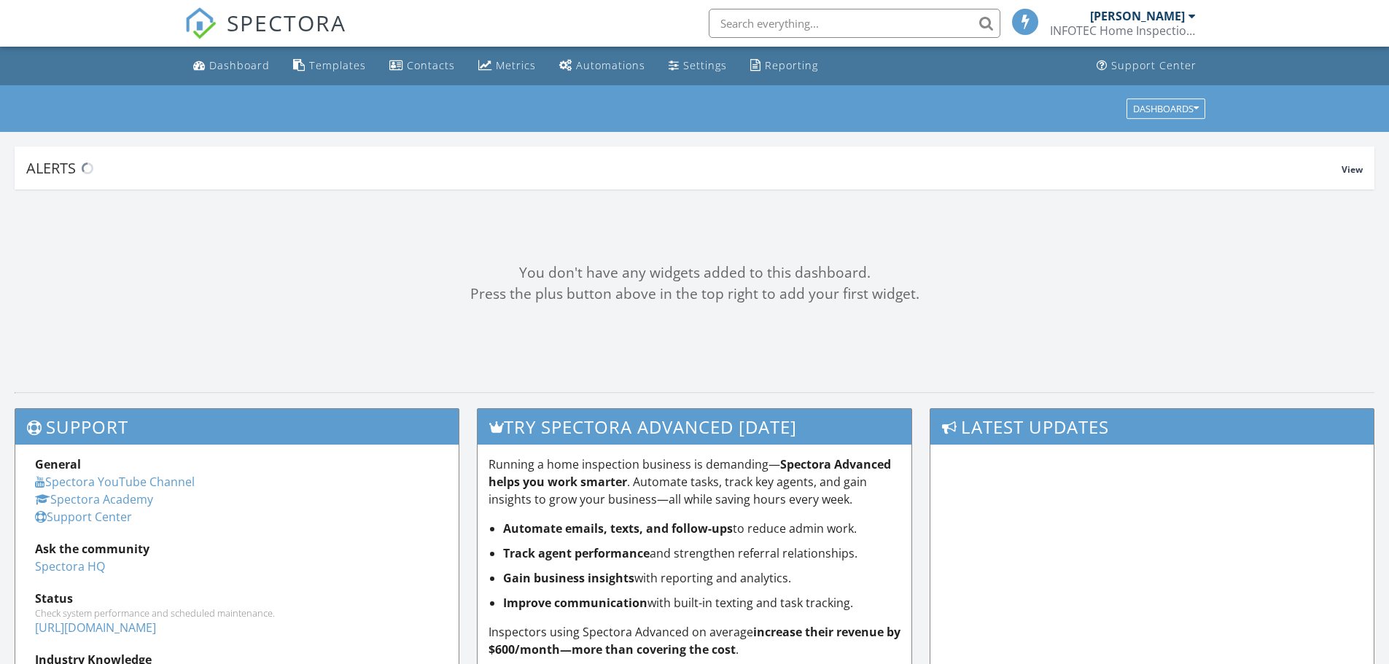 This screenshot has width=1389, height=664. What do you see at coordinates (784, 66) in the screenshot?
I see `a: Reporting` at bounding box center [784, 66].